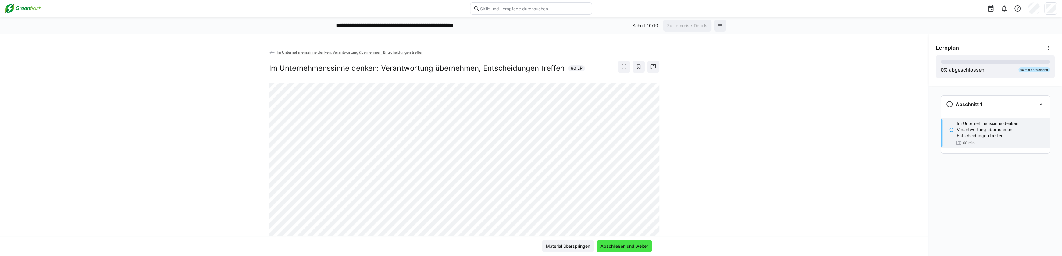  What do you see at coordinates (645, 26) in the screenshot?
I see `p: Schritt 10/10` at bounding box center [645, 26].